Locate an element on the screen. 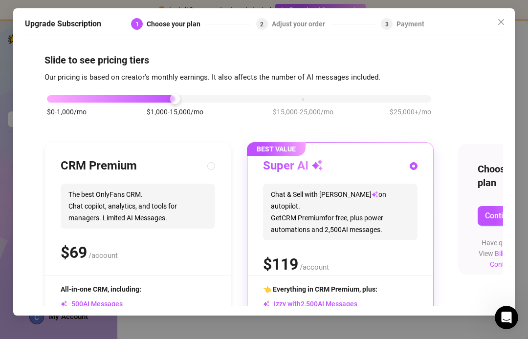 The height and width of the screenshot is (339, 528). div: Payment is located at coordinates (410, 24).